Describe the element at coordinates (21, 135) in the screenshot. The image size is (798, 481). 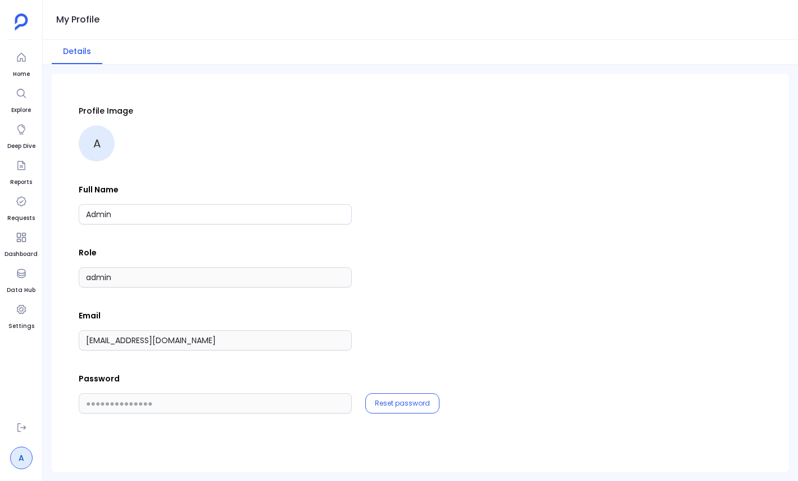
I see `a: Deep Dive` at that location.